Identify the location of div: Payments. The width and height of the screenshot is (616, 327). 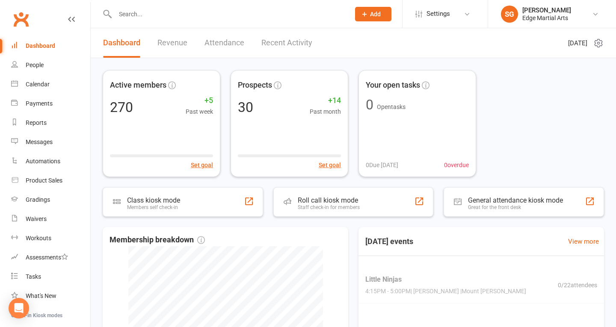
(39, 104).